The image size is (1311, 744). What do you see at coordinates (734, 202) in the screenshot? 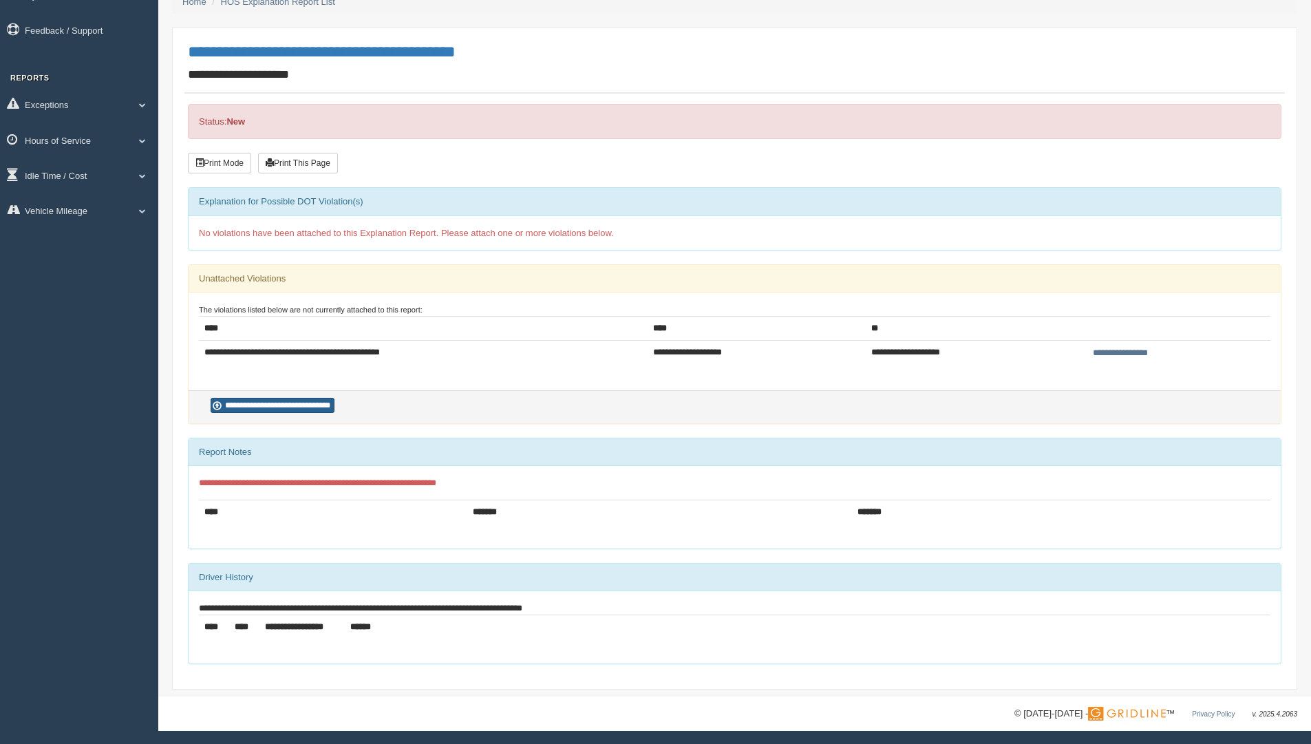
I see `div: Explanation for Possible DOT Violation(s)` at bounding box center [734, 202].